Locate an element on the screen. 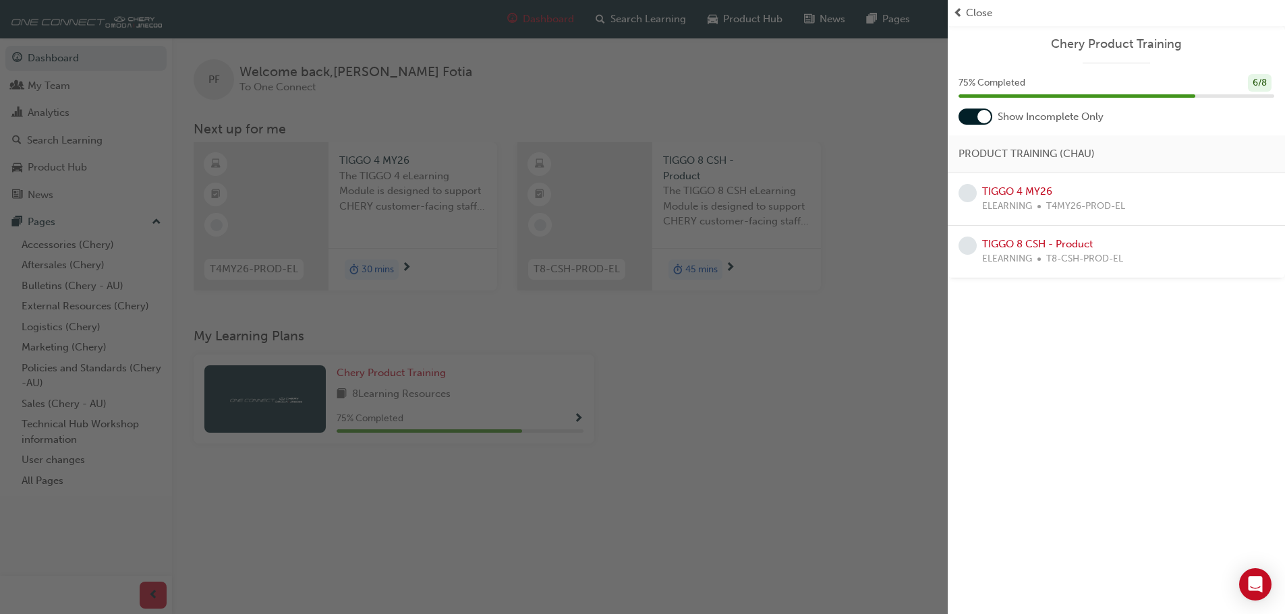  span: T8-CSH-PROD-EL is located at coordinates (1084, 259).